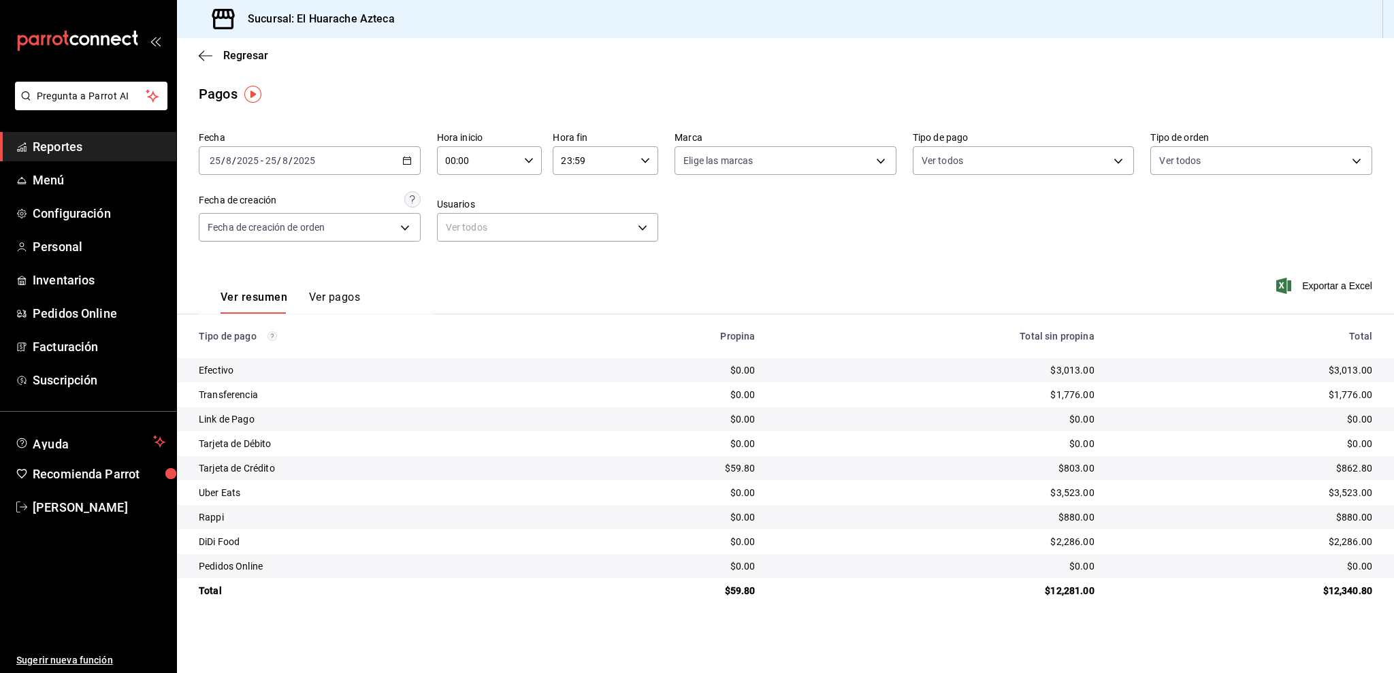  Describe the element at coordinates (377, 444) in the screenshot. I see `div: Tarjeta de Débito` at that location.